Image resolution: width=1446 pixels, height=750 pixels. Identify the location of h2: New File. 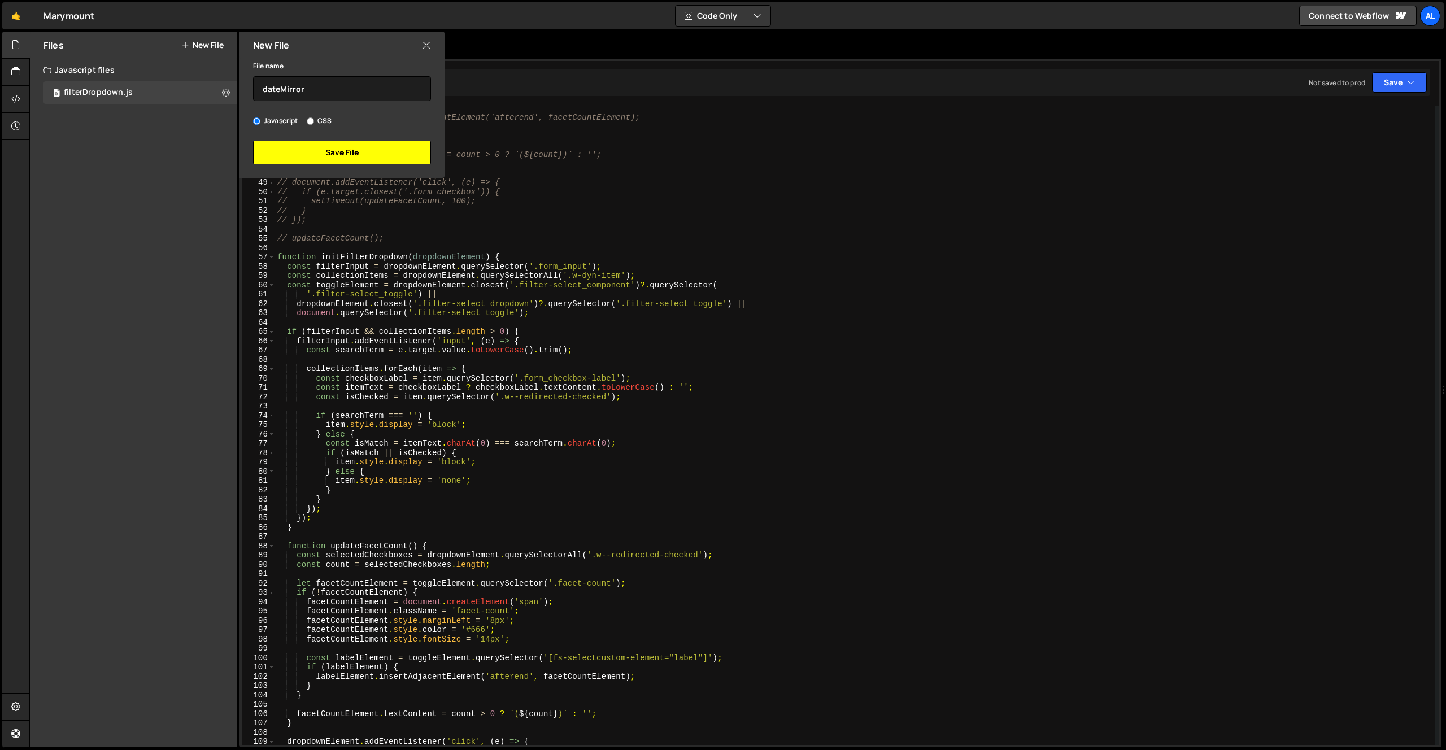
(271, 45).